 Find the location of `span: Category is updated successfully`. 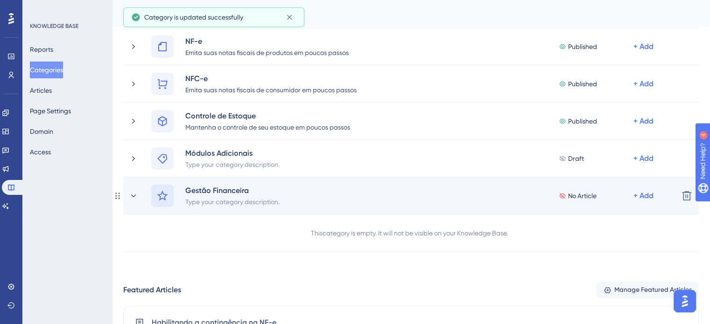

span: Category is updated successfully is located at coordinates (194, 17).